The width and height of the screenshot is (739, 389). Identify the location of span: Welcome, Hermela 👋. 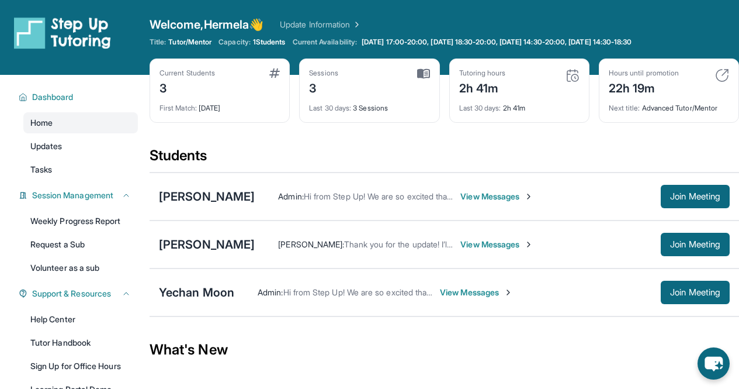
(206, 25).